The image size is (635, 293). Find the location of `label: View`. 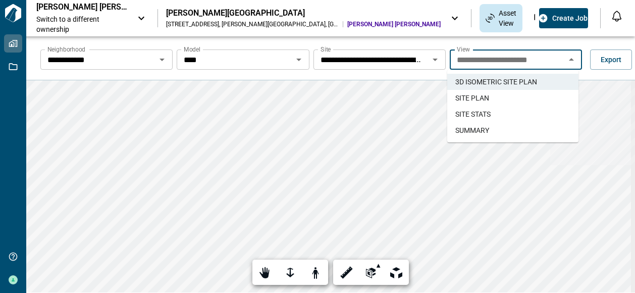

label: View is located at coordinates (464, 49).